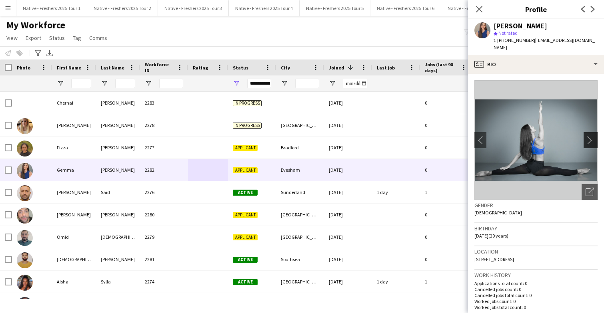 This screenshot has height=313, width=604. What do you see at coordinates (589, 192) in the screenshot?
I see `div: Open photos pop-in` at bounding box center [589, 192].